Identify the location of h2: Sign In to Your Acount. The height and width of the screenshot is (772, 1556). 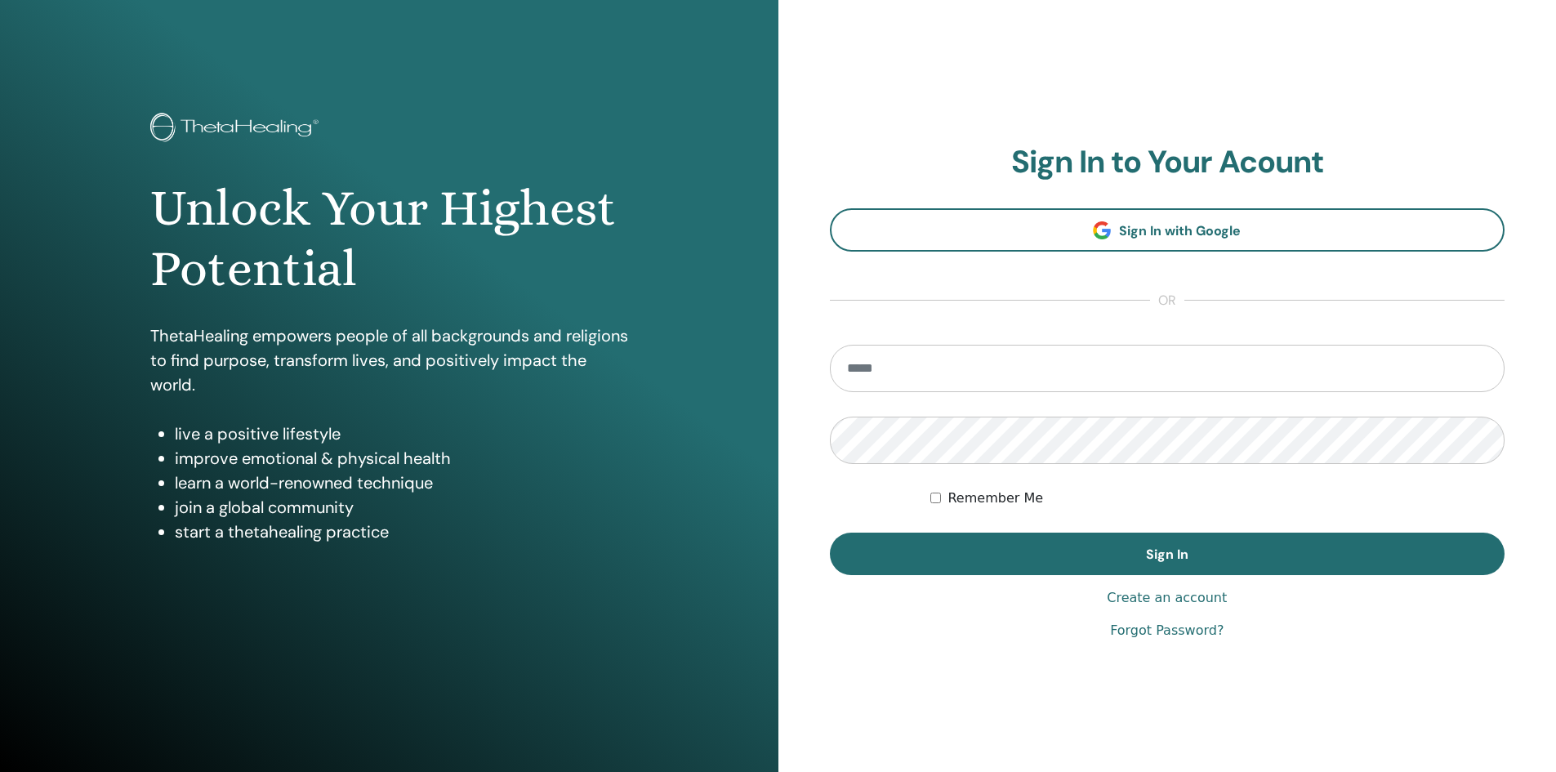
(1167, 163).